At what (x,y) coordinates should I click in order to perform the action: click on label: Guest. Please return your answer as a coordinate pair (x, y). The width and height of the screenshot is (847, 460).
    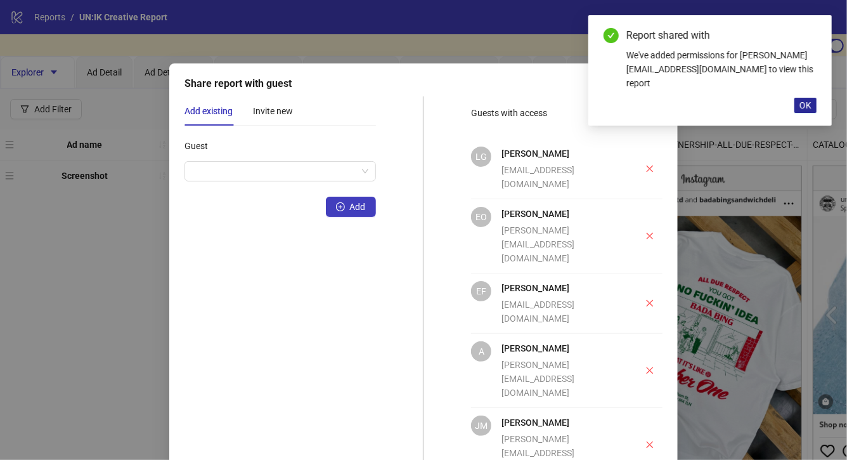
    Looking at the image, I should click on (200, 146).